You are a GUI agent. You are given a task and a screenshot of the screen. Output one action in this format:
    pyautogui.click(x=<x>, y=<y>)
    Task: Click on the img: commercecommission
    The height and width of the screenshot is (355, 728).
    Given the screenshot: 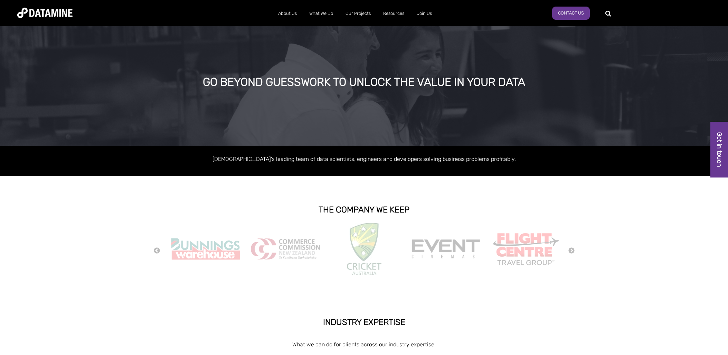 What is the action you would take?
    pyautogui.click(x=285, y=248)
    